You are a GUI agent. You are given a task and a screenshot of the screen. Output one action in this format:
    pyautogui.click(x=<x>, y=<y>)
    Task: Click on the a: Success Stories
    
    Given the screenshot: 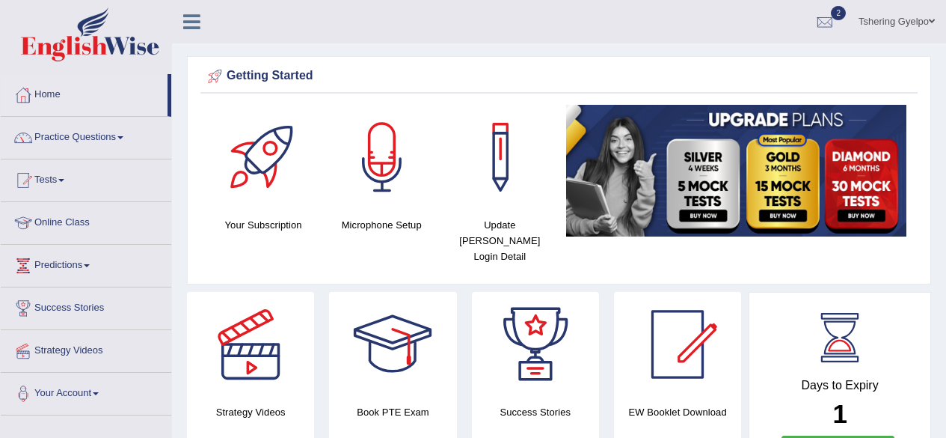 What is the action you would take?
    pyautogui.click(x=86, y=306)
    